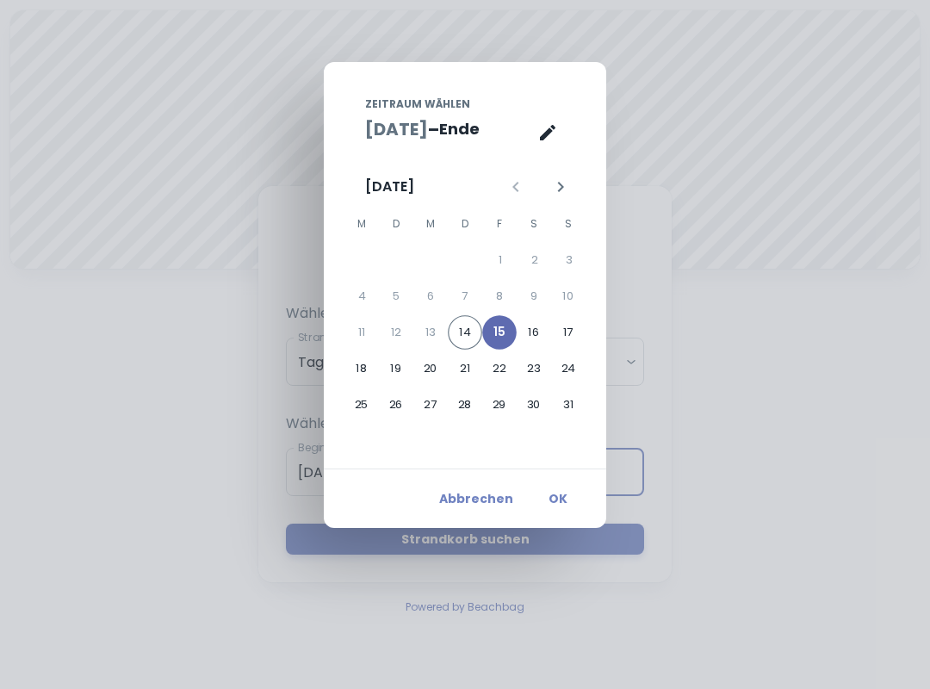  Describe the element at coordinates (569, 333) in the screenshot. I see `button: 17` at that location.